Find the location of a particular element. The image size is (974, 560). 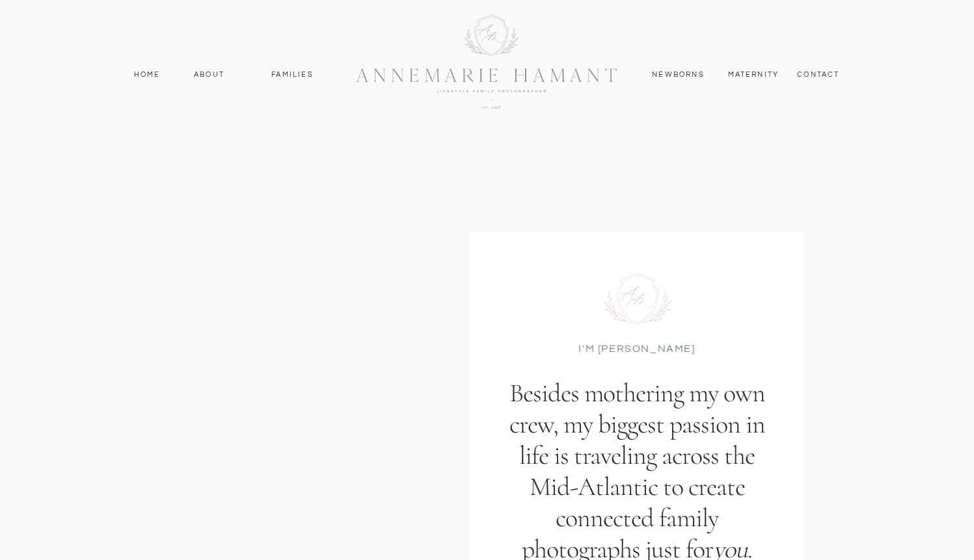

nav: Home is located at coordinates (147, 75).